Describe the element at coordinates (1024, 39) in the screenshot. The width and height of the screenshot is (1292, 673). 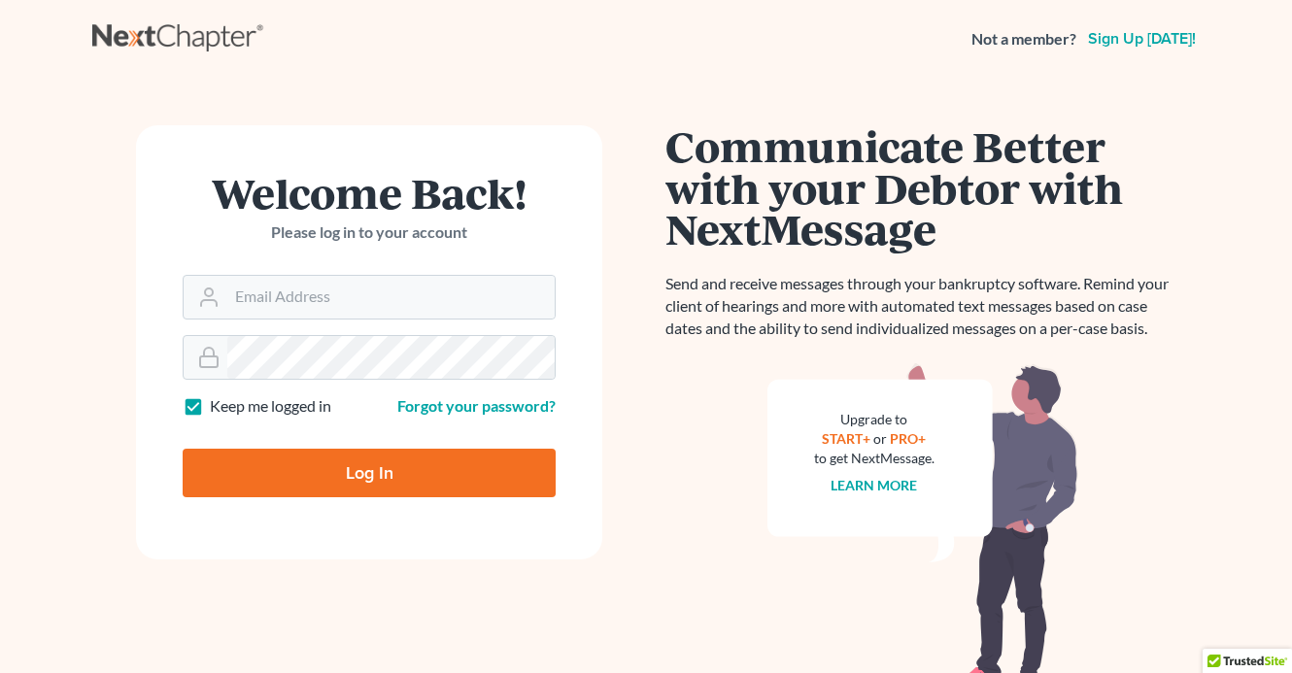
I see `strong: Not a member?` at that location.